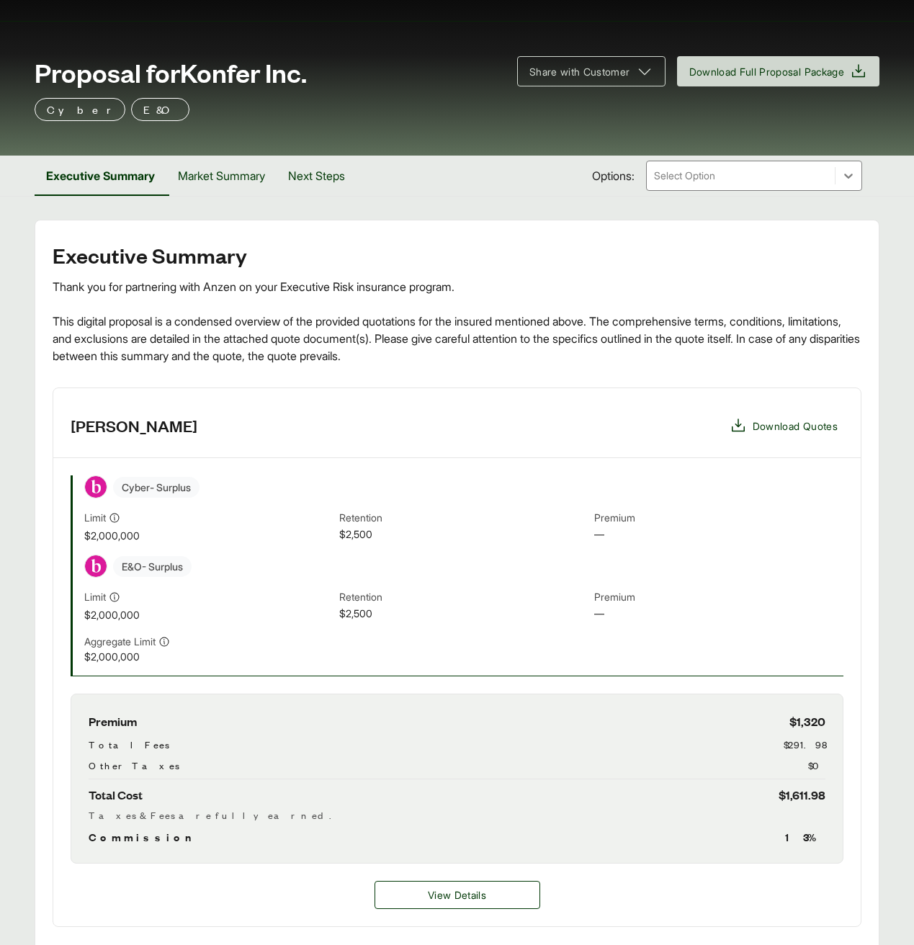 This screenshot has width=914, height=945. I want to click on button: Next Steps, so click(316, 176).